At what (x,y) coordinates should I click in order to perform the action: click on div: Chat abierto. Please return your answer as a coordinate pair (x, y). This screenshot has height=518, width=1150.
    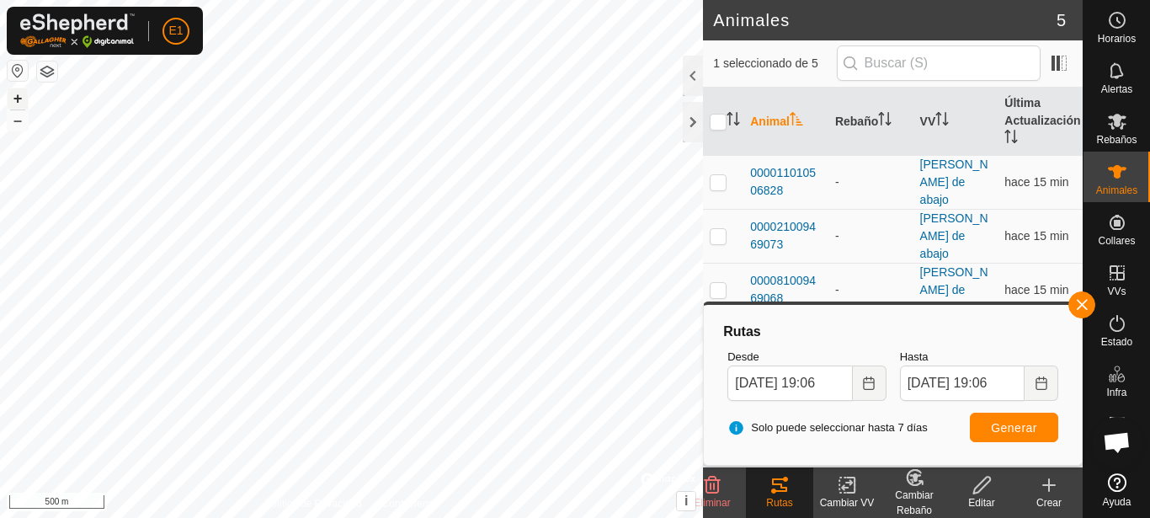
    Looking at the image, I should click on (1117, 442).